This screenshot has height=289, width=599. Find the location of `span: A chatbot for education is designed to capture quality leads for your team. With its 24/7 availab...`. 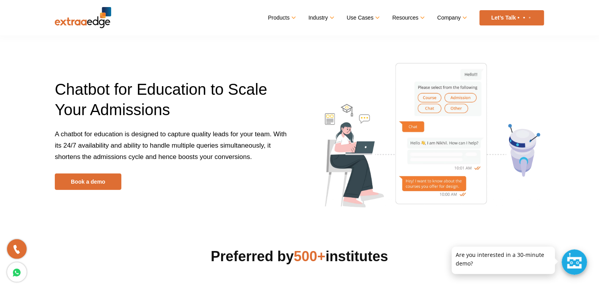

span: A chatbot for education is designed to capture quality leads for your team. With its 24/7 availab... is located at coordinates (171, 145).